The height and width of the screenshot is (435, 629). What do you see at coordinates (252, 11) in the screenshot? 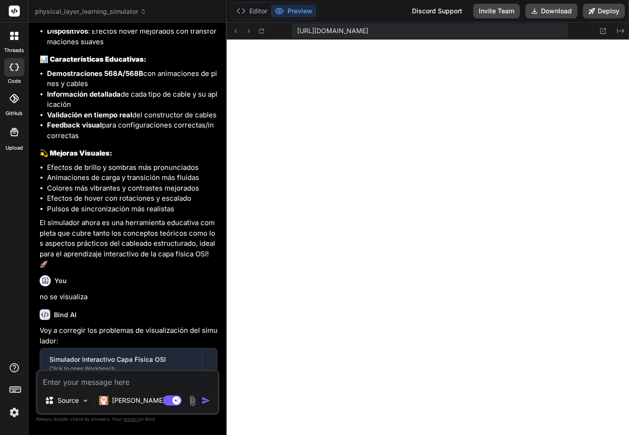
I see `button: Editor` at bounding box center [252, 11].